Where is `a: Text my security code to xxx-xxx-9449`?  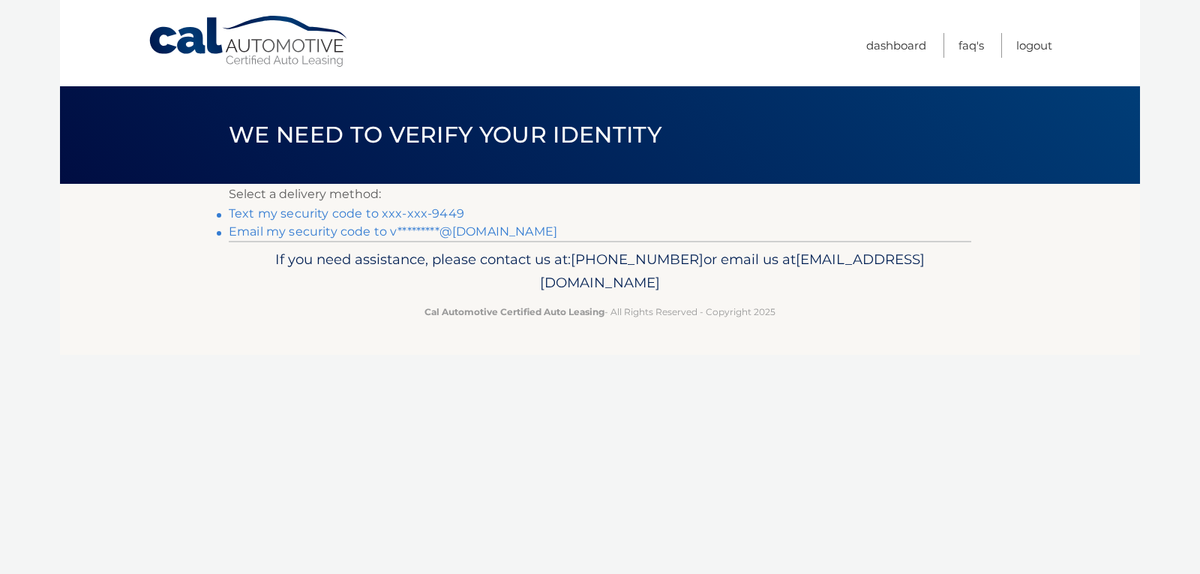 a: Text my security code to xxx-xxx-9449 is located at coordinates (346, 213).